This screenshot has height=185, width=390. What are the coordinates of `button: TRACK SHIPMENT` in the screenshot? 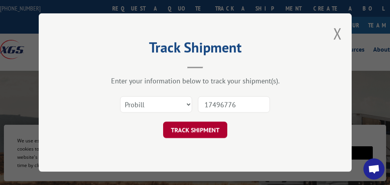 It's located at (195, 130).